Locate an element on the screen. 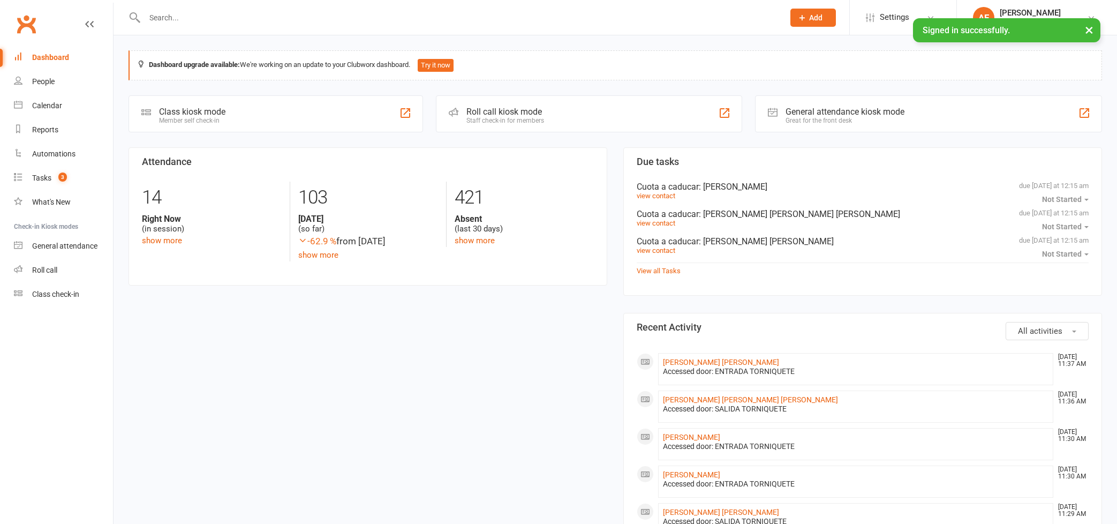  a: View all Tasks is located at coordinates (658, 270).